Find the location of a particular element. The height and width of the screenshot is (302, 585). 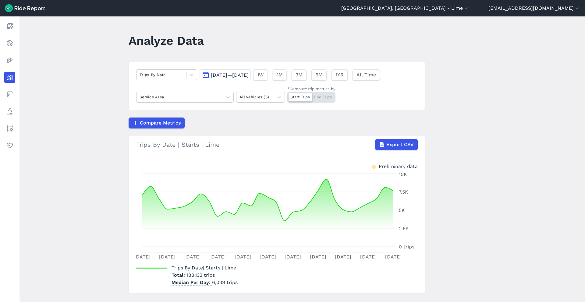

a: Report is located at coordinates (10, 26).